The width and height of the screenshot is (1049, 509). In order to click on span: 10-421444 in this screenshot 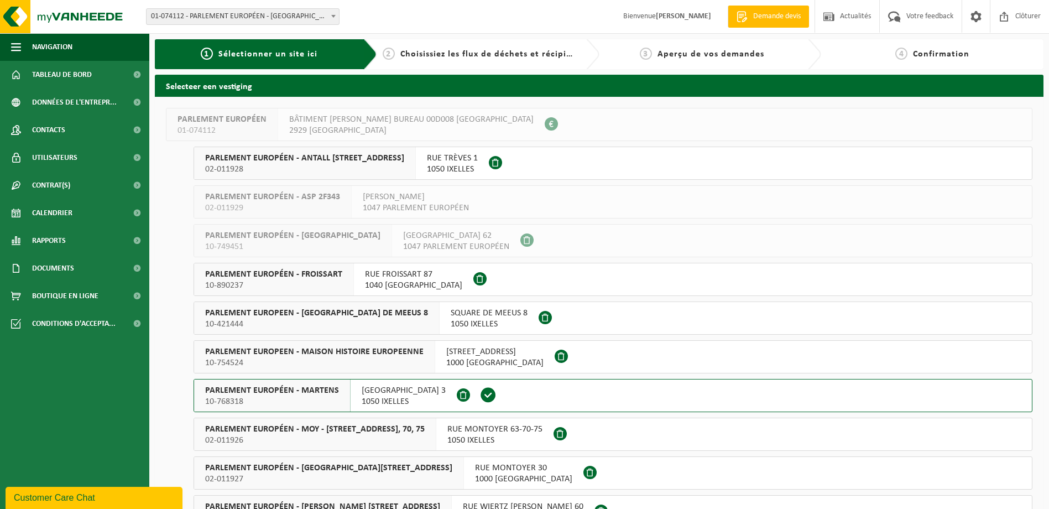, I will do `click(316, 324)`.